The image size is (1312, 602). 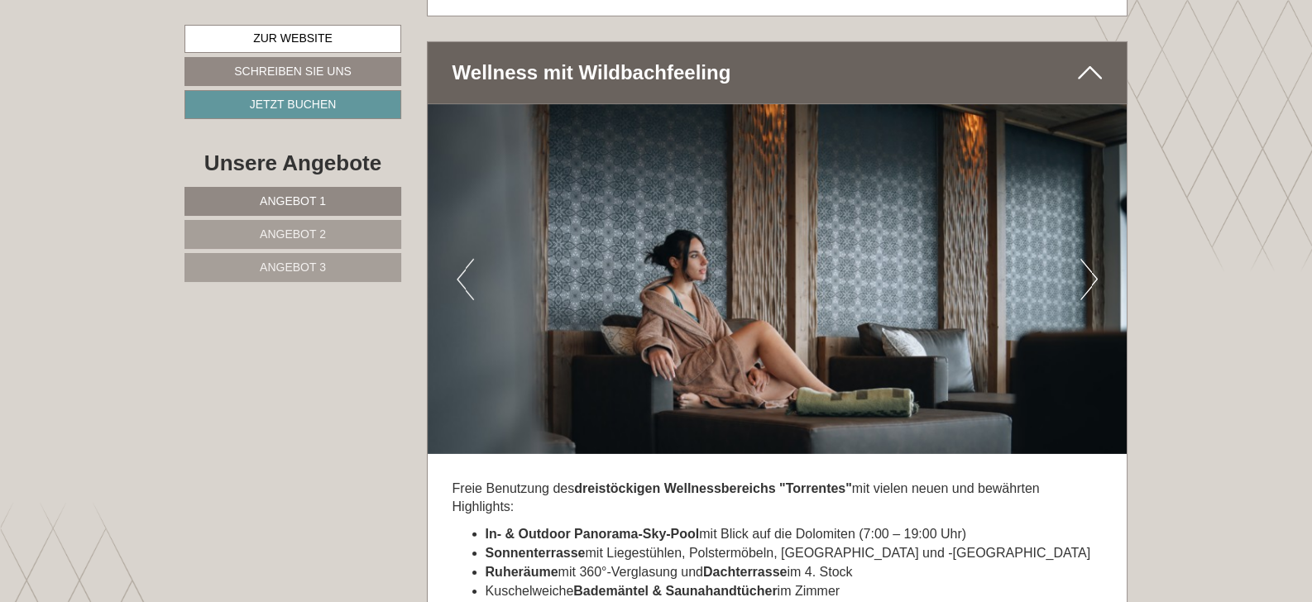 I want to click on div: Wellness mit Wildbachfeeling, so click(x=778, y=73).